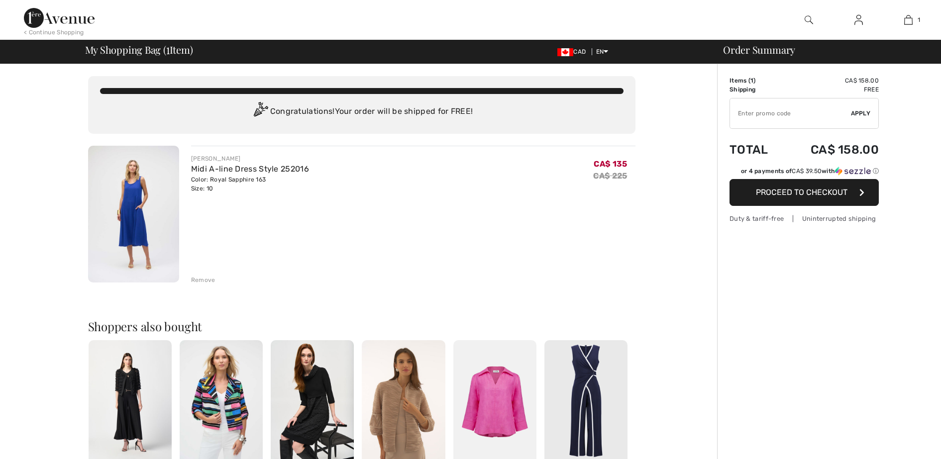  Describe the element at coordinates (203, 280) in the screenshot. I see `div: Remove` at that location.